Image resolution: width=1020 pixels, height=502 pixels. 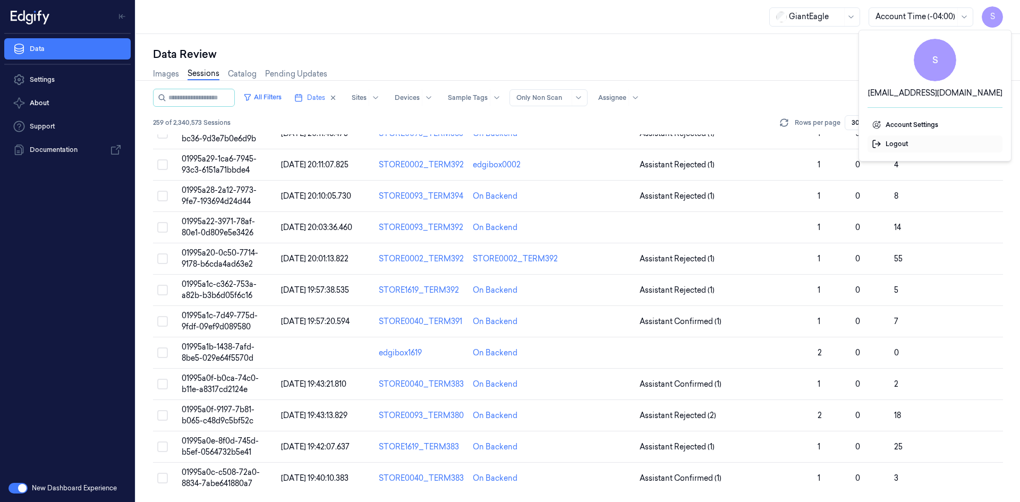 I want to click on button: Dates, so click(x=316, y=98).